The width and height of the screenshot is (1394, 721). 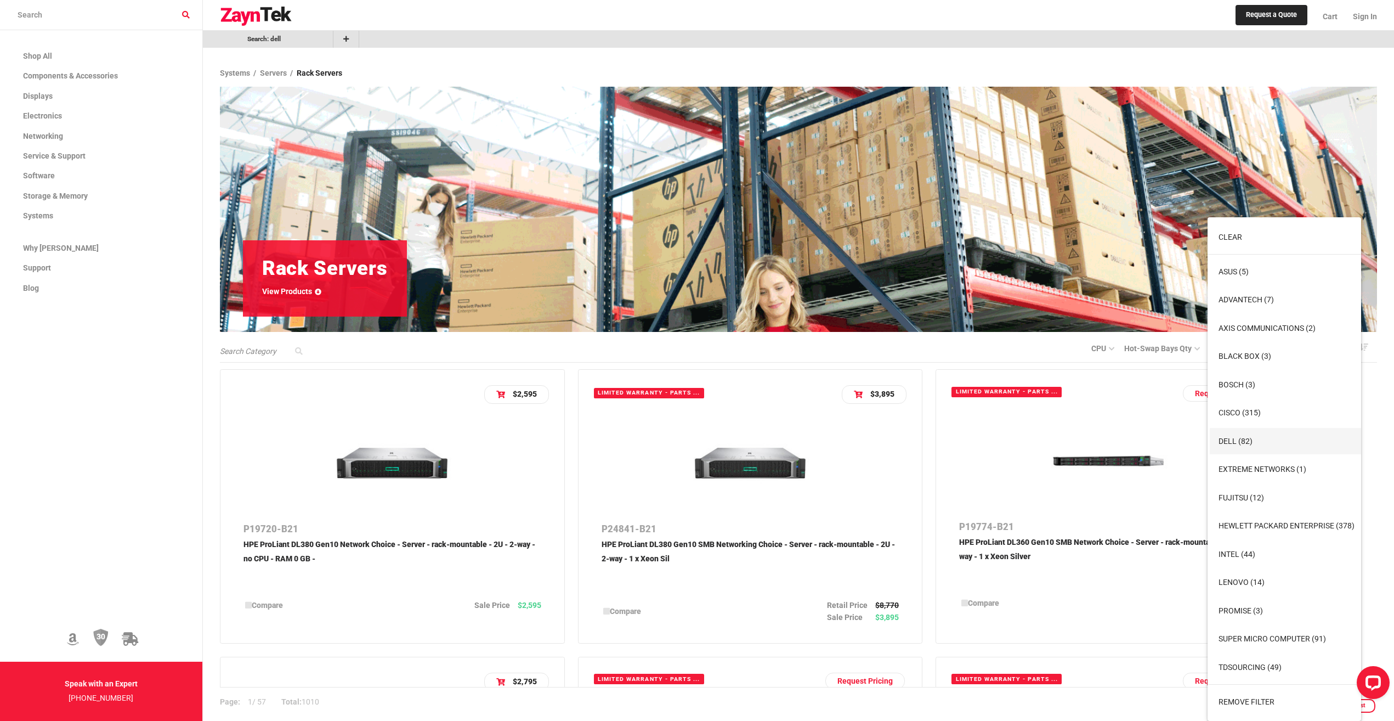 What do you see at coordinates (1247, 701) in the screenshot?
I see `span: Remove Filter` at bounding box center [1247, 701].